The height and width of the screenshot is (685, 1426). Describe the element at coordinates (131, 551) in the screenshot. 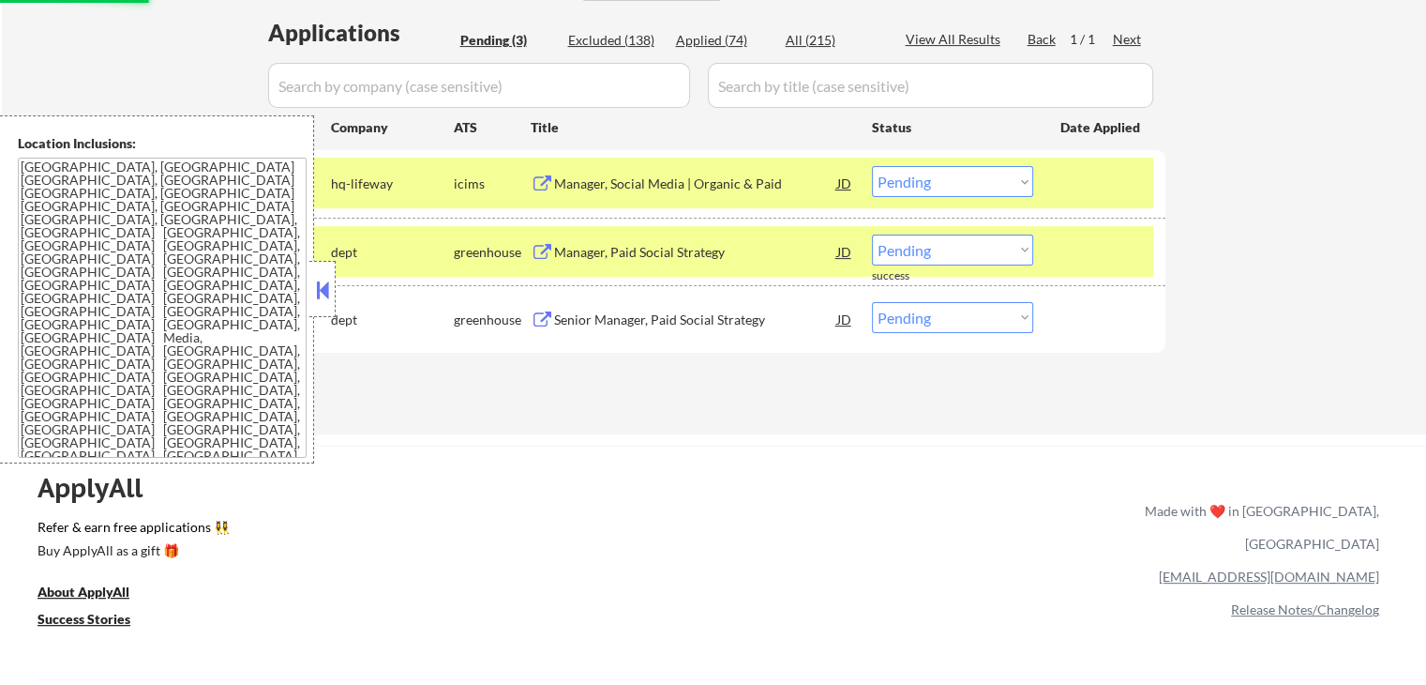

I see `a: Buy ApplyAll as a gift 🎁` at that location.